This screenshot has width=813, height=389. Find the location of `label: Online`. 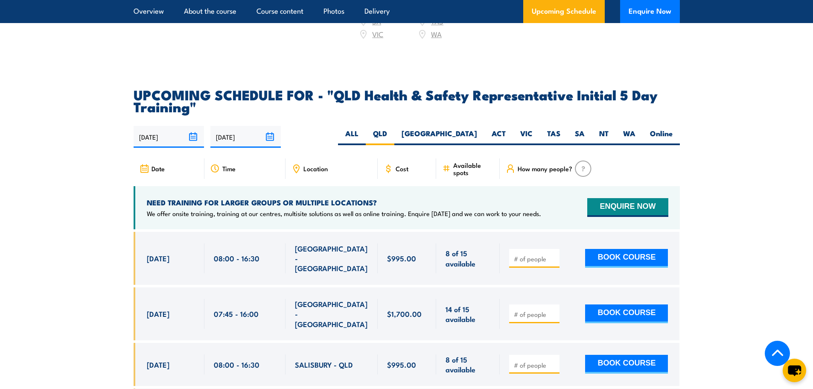

label: Online is located at coordinates (661, 137).